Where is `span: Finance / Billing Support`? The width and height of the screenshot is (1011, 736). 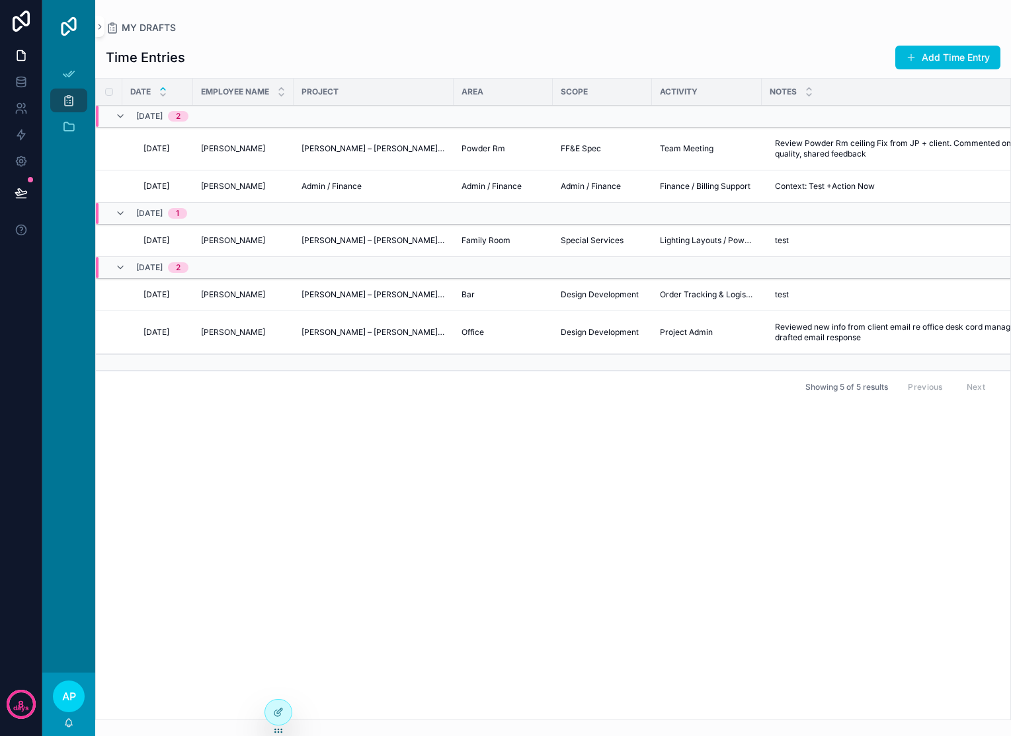 span: Finance / Billing Support is located at coordinates (705, 186).